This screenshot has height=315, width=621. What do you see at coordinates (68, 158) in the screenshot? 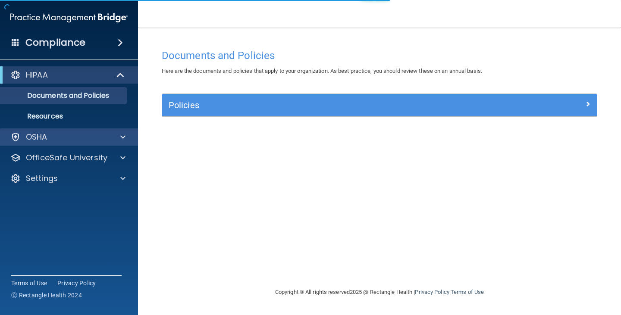
I see `a: OfficeSafe University` at bounding box center [68, 158].